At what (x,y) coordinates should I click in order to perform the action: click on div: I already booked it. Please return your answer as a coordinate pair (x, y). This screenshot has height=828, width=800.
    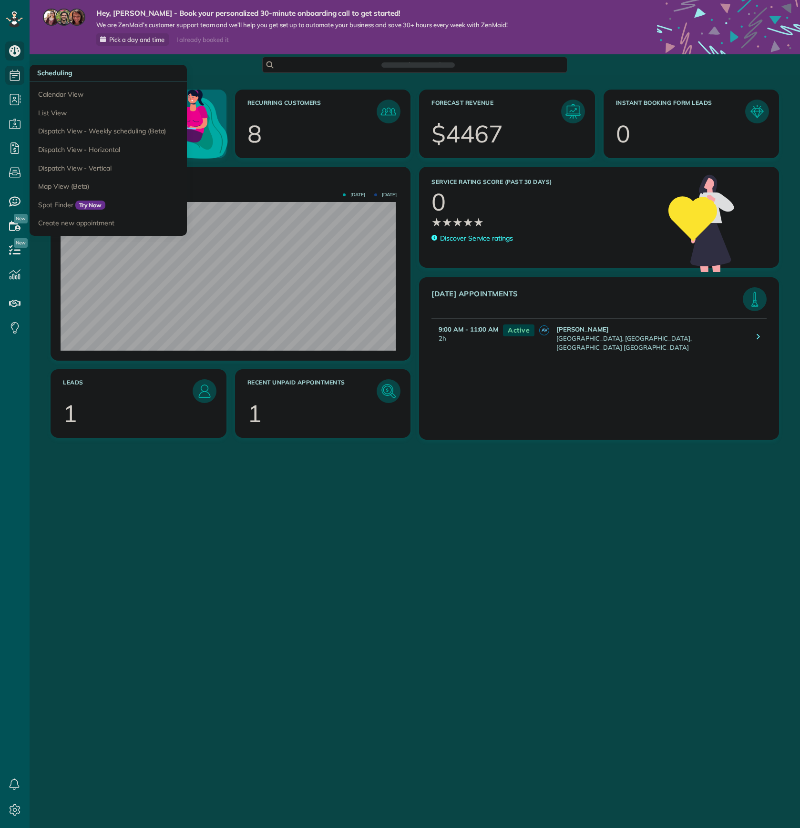
    Looking at the image, I should click on (202, 40).